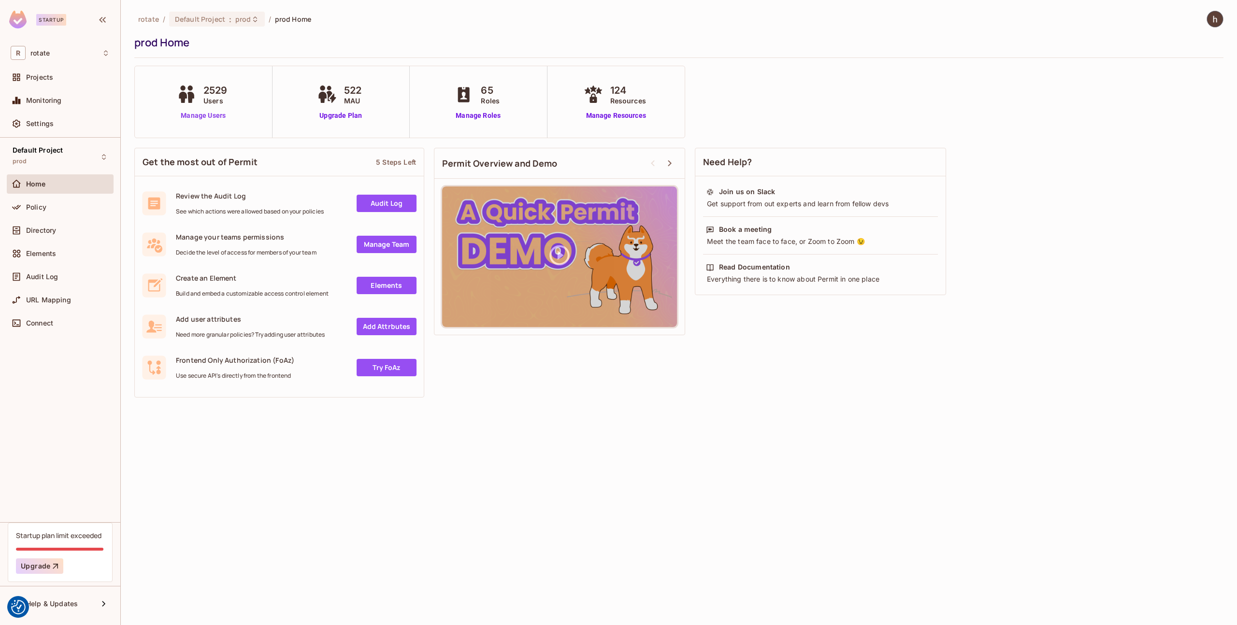 The width and height of the screenshot is (1237, 625). I want to click on span: Policy, so click(36, 207).